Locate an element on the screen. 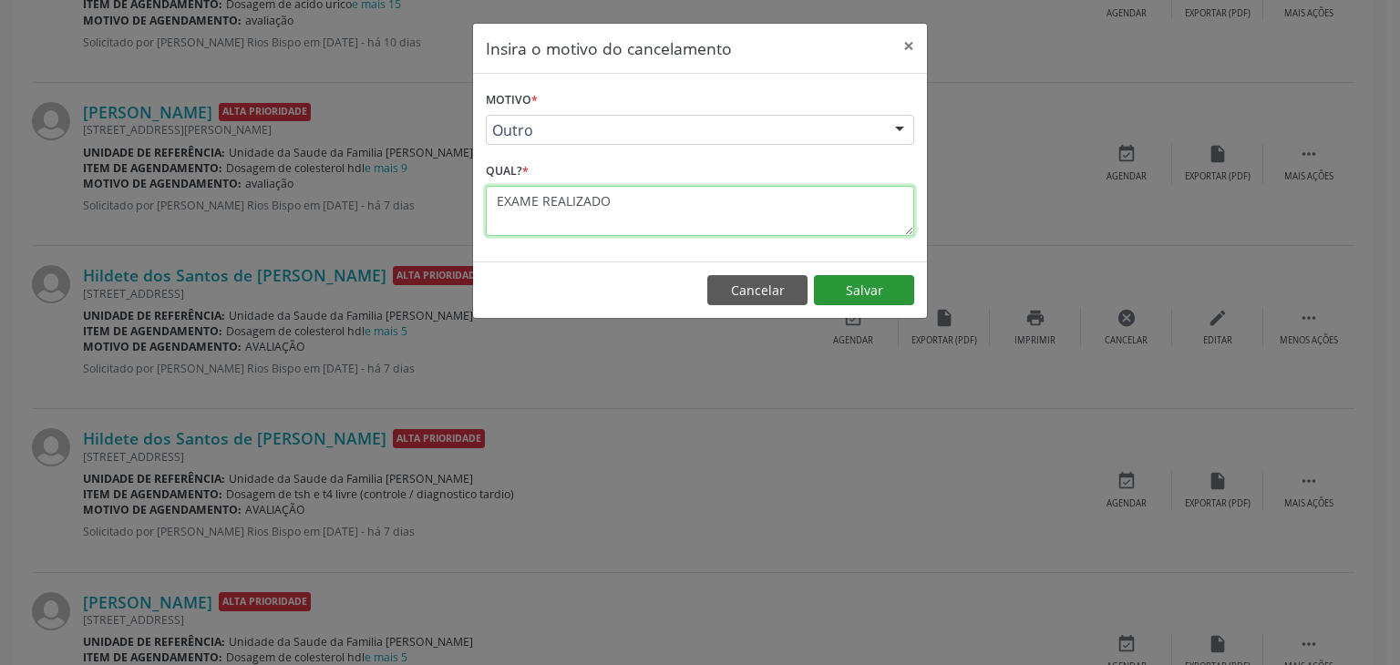  button: Salvar is located at coordinates (864, 291).